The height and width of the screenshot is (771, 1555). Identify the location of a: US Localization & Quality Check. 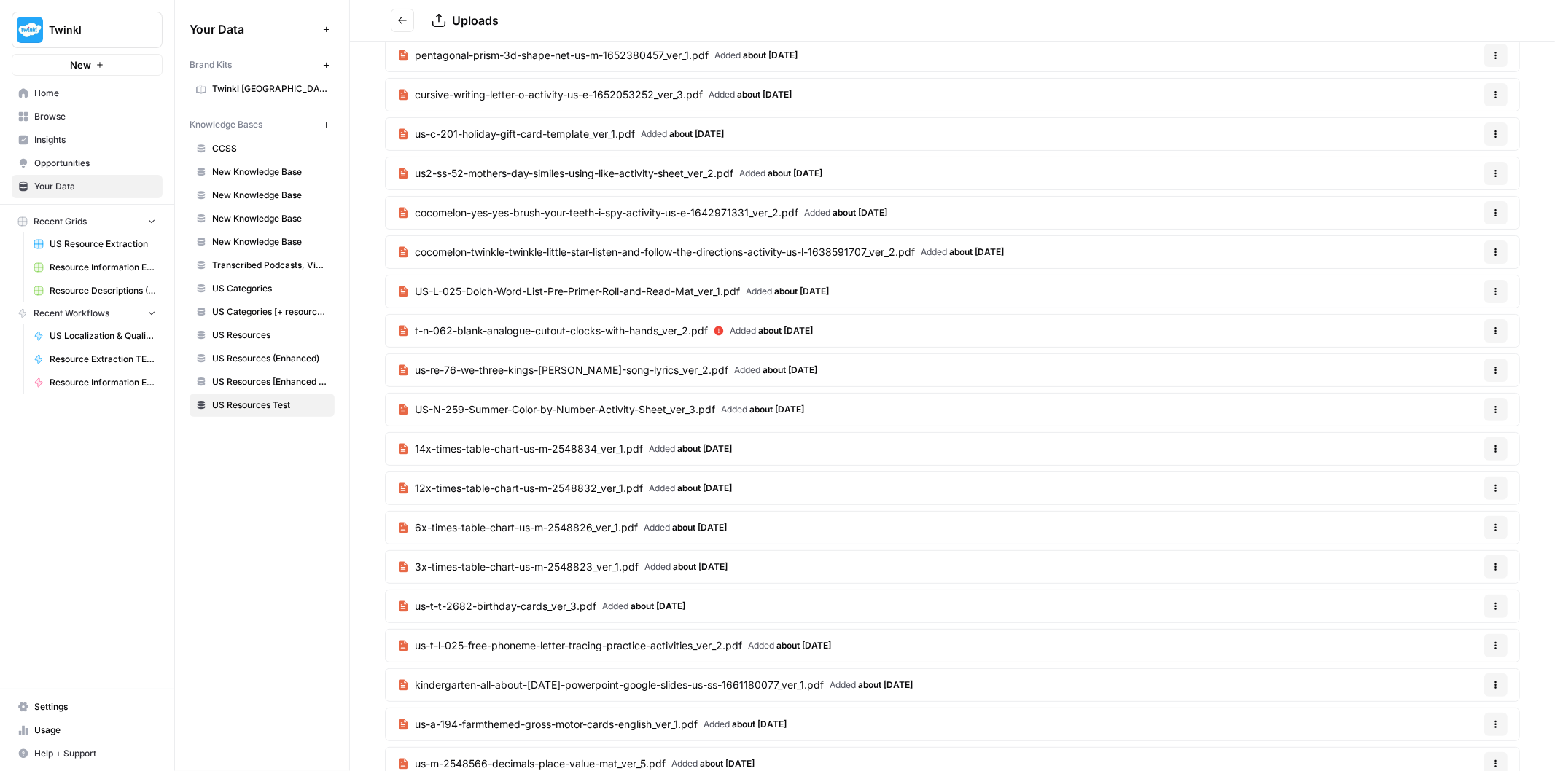
(95, 336).